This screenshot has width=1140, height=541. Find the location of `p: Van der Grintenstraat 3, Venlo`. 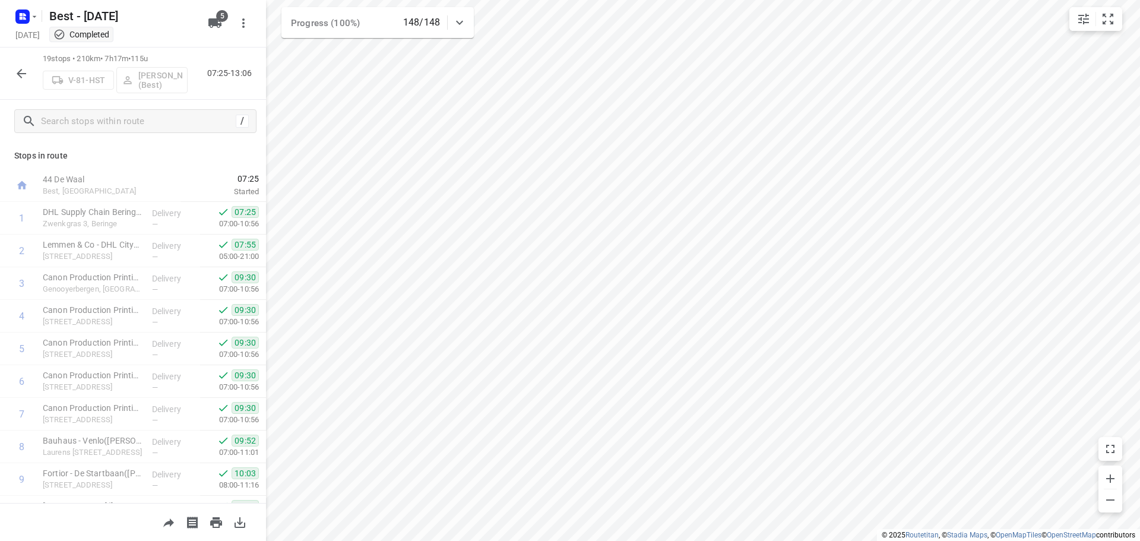

p: Van der Grintenstraat 3, Venlo is located at coordinates (93, 355).